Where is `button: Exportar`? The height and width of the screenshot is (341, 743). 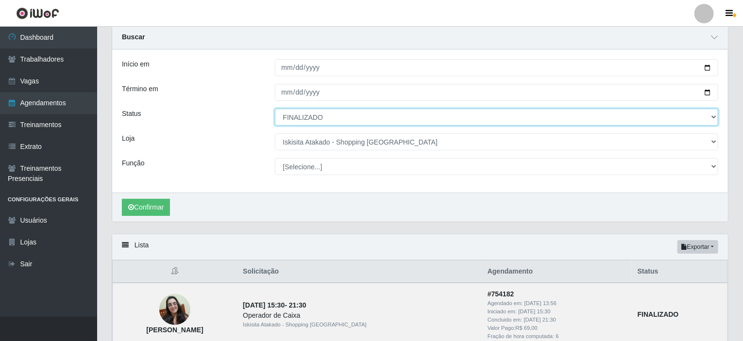 button: Exportar is located at coordinates (698, 247).